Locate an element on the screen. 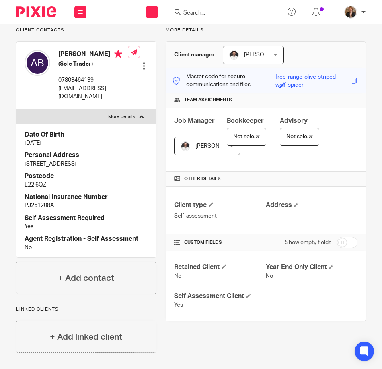 The width and height of the screenshot is (382, 369). h5: (Sole Trader) is located at coordinates (93, 64).